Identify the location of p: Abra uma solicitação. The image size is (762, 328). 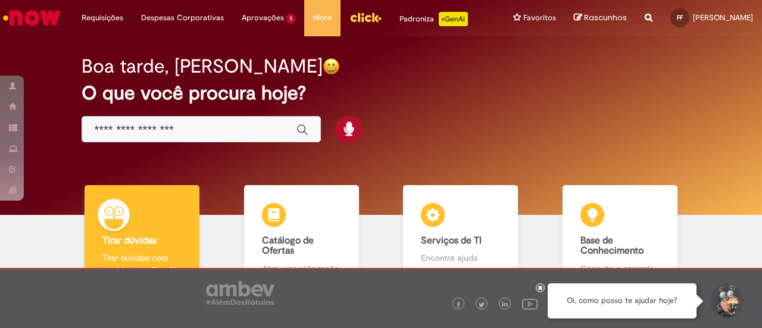
(301, 268).